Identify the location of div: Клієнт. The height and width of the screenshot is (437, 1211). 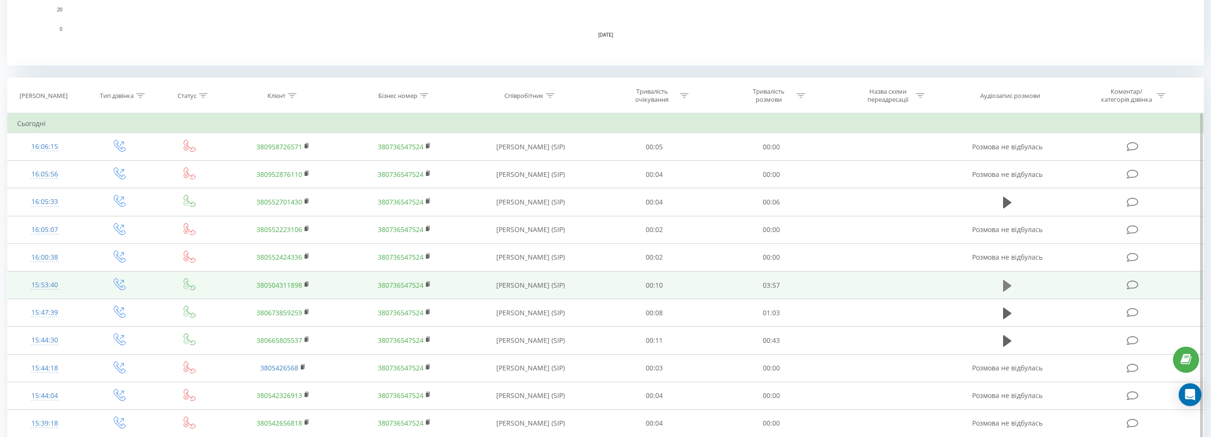
(276, 96).